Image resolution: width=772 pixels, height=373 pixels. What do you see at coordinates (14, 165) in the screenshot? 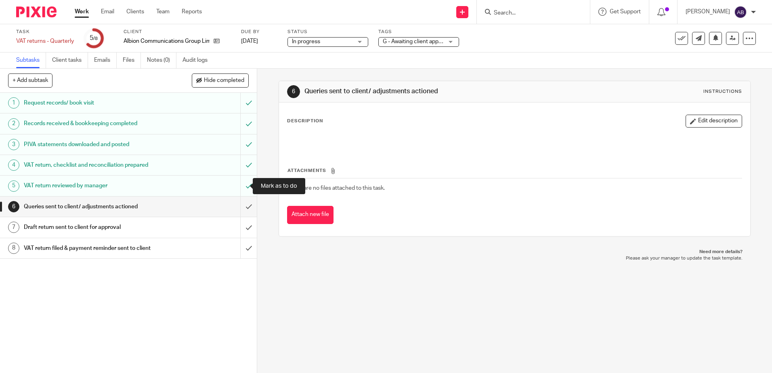
I see `div: 4` at bounding box center [14, 165].